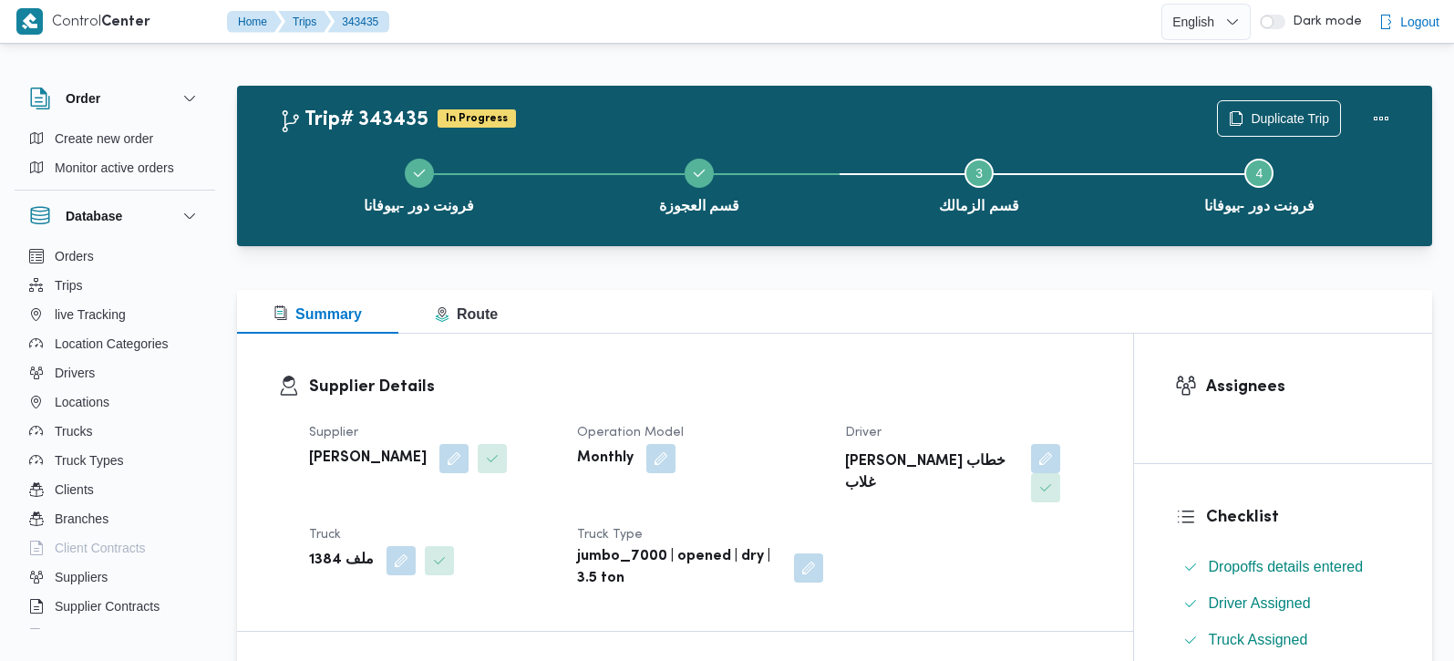 This screenshot has width=1454, height=661. What do you see at coordinates (83, 98) in the screenshot?
I see `h3: Order` at bounding box center [83, 98].